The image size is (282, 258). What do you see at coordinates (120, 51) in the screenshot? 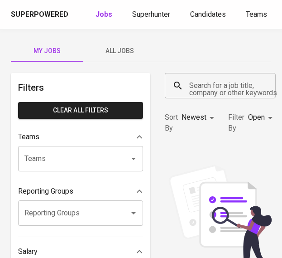
I see `span: All Jobs` at bounding box center [120, 51].